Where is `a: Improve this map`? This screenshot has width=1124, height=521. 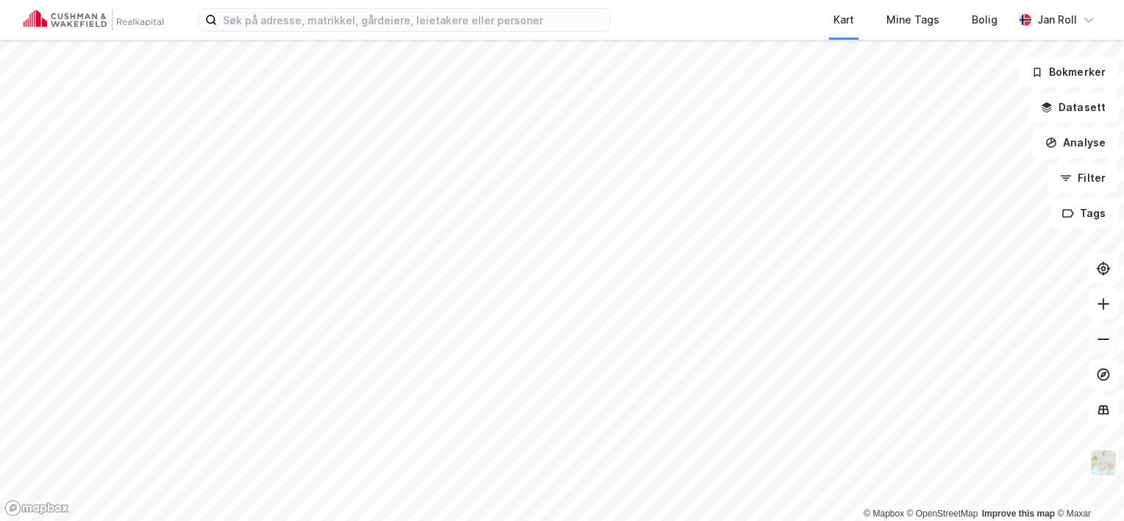
a: Improve this map is located at coordinates (1018, 513).